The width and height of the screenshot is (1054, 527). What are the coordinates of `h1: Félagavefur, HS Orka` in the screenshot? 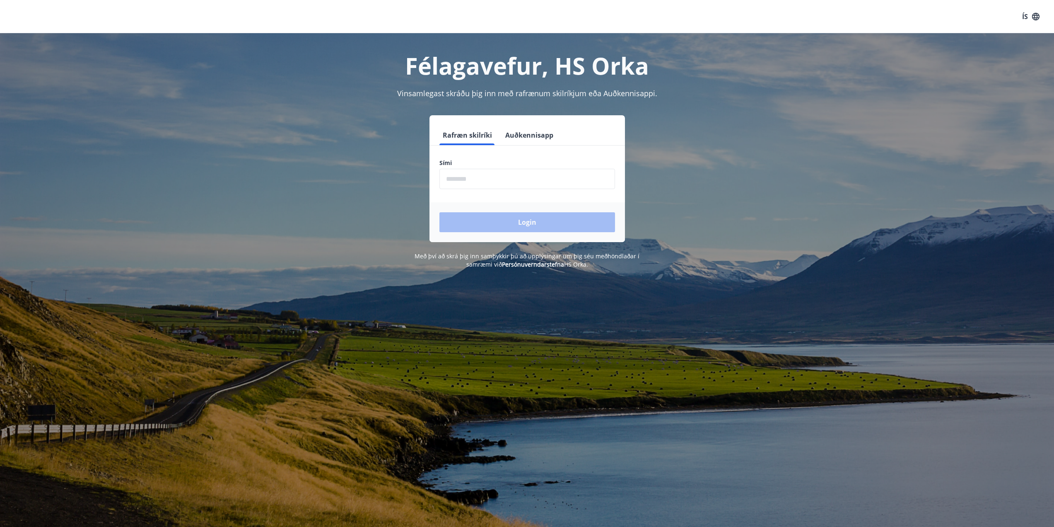 It's located at (527, 65).